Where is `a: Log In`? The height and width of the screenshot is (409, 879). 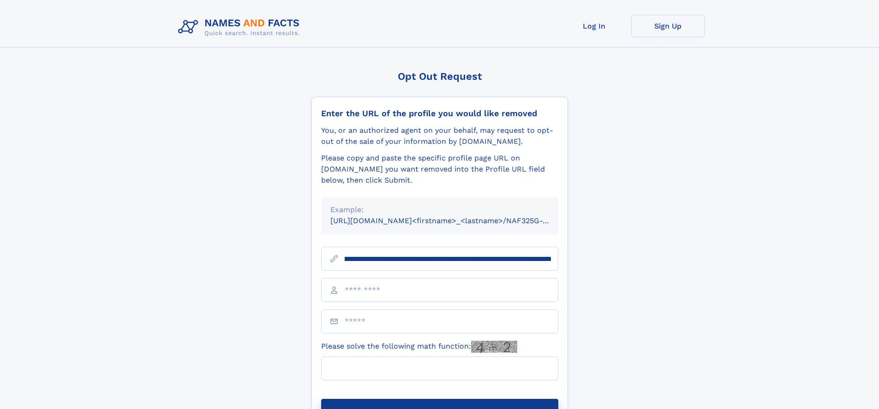 a: Log In is located at coordinates (595, 26).